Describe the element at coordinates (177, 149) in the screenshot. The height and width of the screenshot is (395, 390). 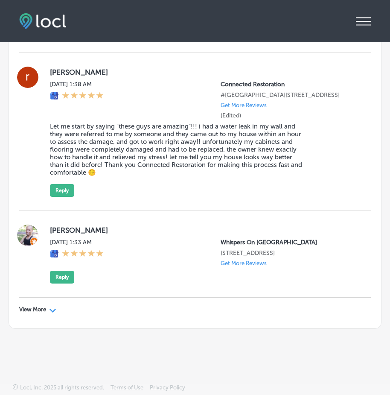
I see `blockquote: Let me start by saying "these guys are amazing"!!! i had a water leak in my wall and they were re...` at that location.